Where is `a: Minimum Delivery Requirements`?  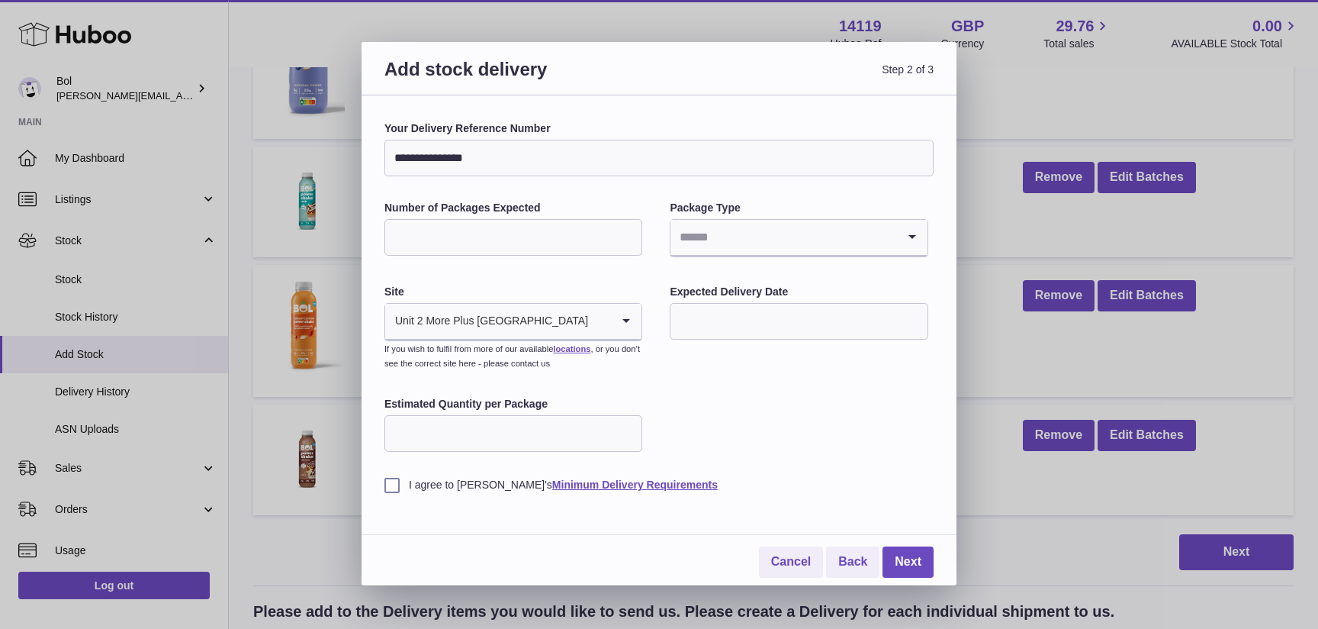 a: Minimum Delivery Requirements is located at coordinates (635, 484).